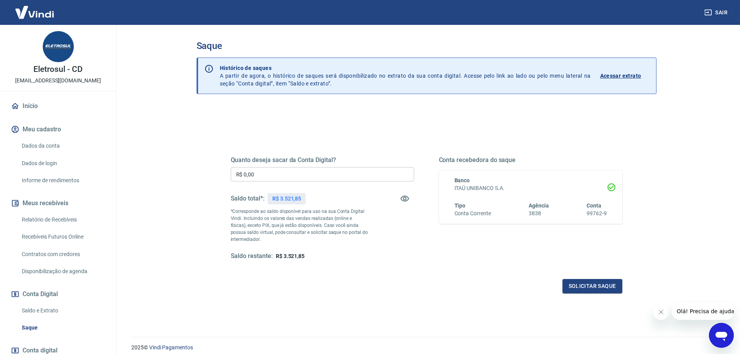 The image size is (740, 354). I want to click on button: Sair, so click(717, 12).